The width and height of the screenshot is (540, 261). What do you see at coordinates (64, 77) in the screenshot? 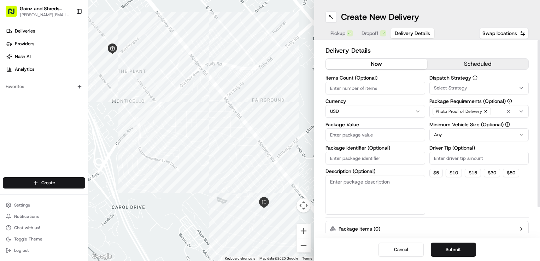
I see `div: We're available if you need us!` at bounding box center [64, 77].